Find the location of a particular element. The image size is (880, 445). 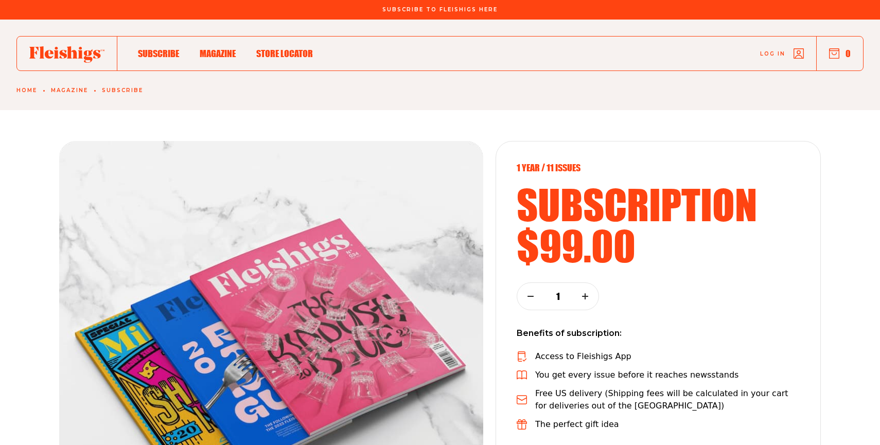

a: Subscribe To Fleishigs Here is located at coordinates (440, 9).